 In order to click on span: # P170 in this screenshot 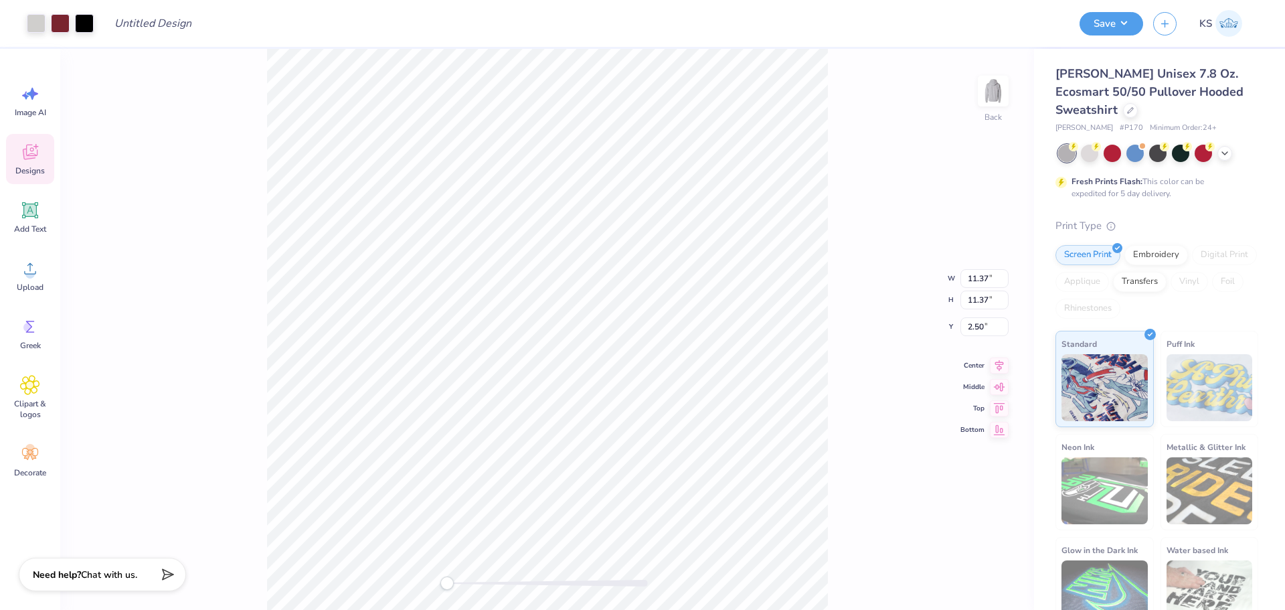, I will do `click(1131, 128)`.